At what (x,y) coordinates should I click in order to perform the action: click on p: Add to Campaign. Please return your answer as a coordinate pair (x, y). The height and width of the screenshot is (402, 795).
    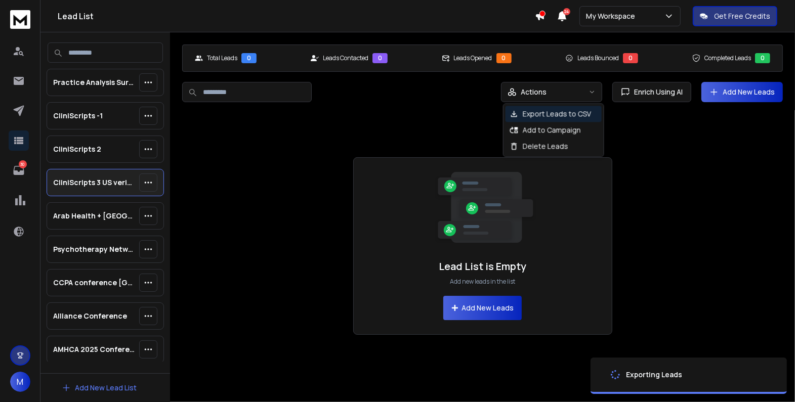
    Looking at the image, I should click on (552, 130).